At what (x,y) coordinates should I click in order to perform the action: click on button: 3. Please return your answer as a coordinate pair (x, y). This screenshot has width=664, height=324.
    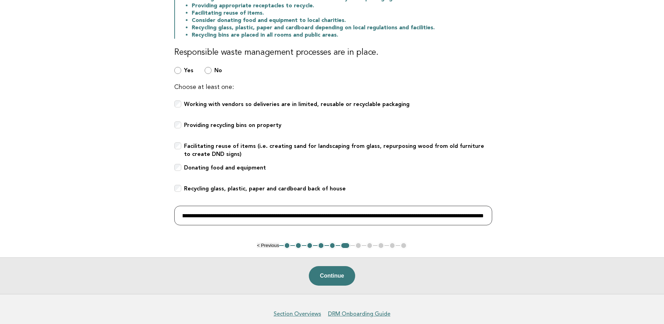
    Looking at the image, I should click on (310, 245).